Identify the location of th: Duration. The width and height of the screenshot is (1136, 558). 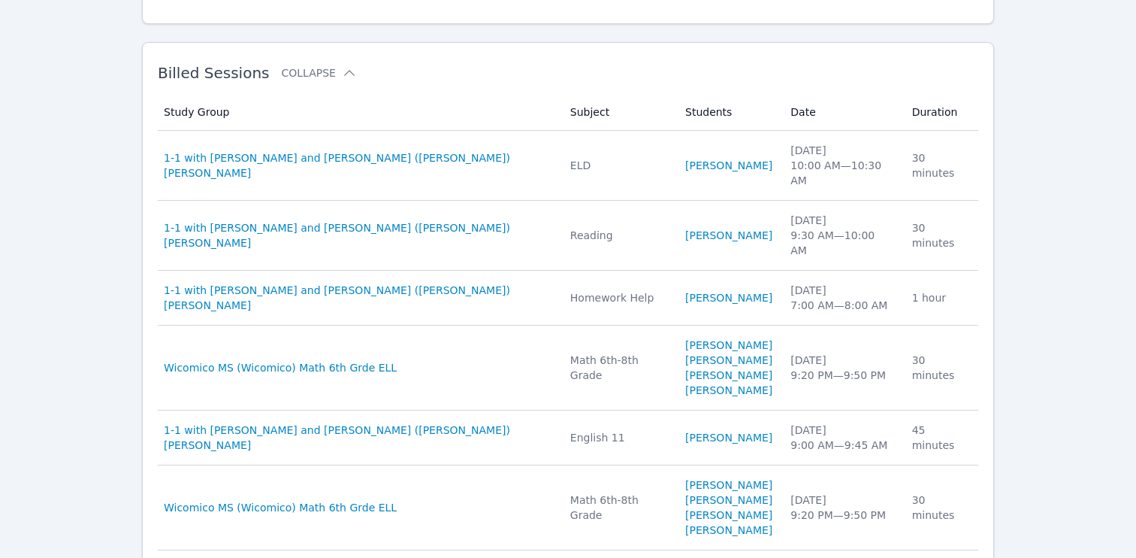
(941, 112).